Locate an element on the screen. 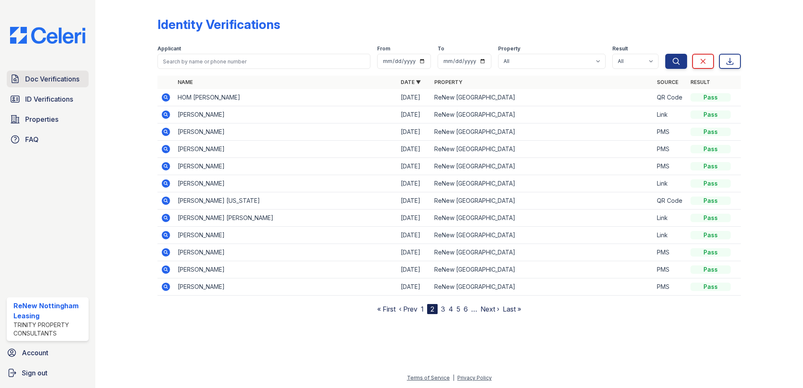  a: 4 is located at coordinates (451, 309).